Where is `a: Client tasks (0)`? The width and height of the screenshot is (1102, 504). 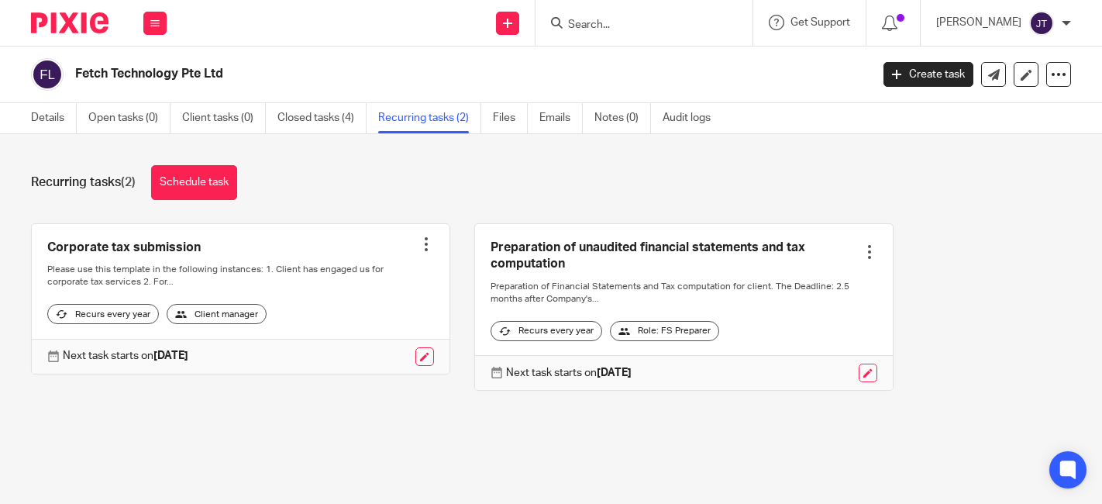
a: Client tasks (0) is located at coordinates (224, 118).